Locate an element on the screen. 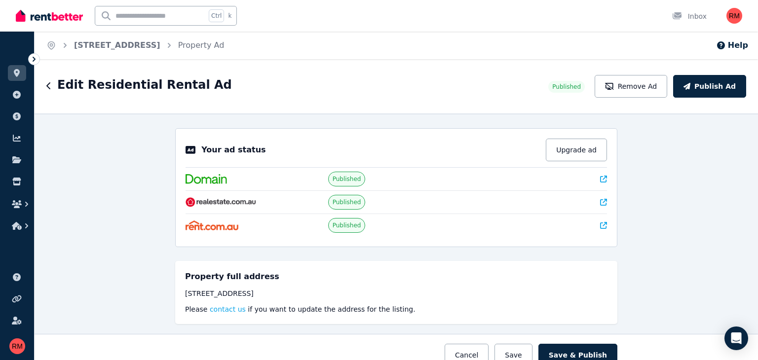 This screenshot has width=758, height=360. button: Publish Ad is located at coordinates (710, 86).